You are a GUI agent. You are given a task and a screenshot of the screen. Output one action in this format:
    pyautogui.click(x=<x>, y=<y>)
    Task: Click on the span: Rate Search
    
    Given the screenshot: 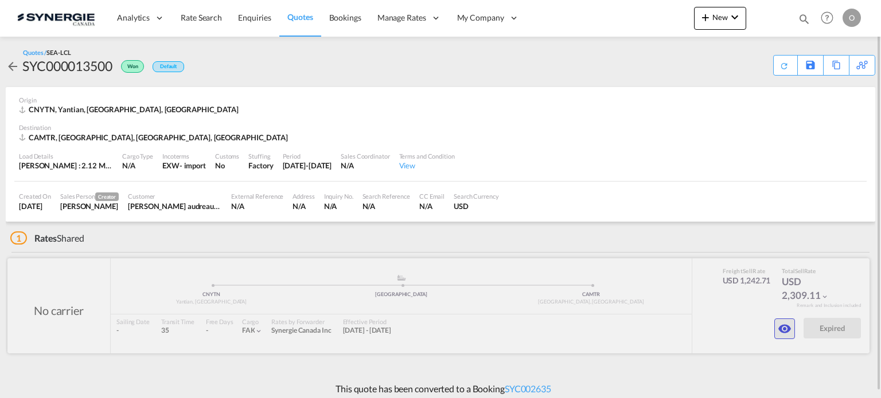 What is the action you would take?
    pyautogui.click(x=201, y=17)
    